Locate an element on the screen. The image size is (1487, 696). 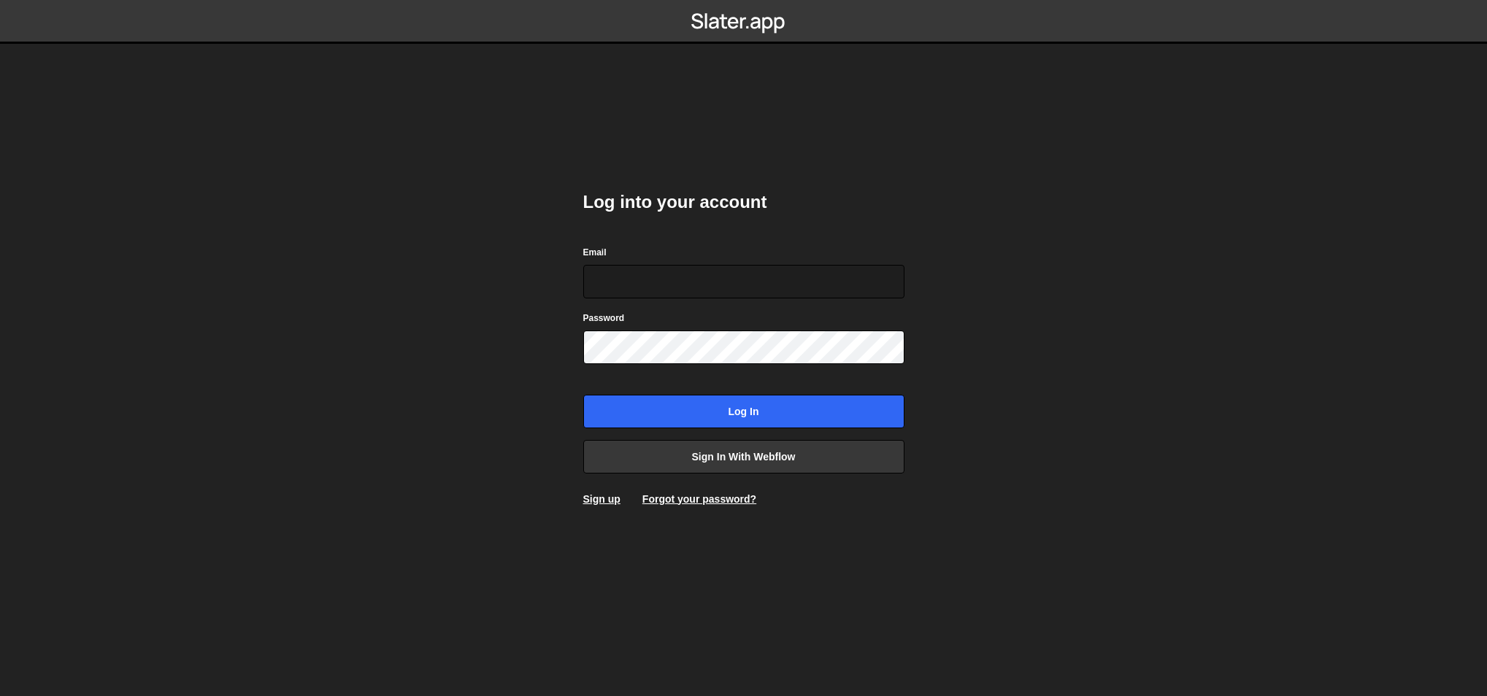
h2: Log into your account is located at coordinates (744, 202).